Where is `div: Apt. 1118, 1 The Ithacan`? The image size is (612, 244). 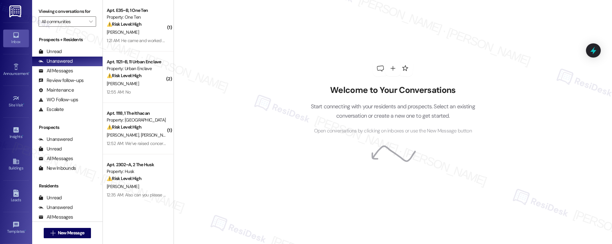
div: Apt. 1118, 1 The Ithacan is located at coordinates (136, 113).